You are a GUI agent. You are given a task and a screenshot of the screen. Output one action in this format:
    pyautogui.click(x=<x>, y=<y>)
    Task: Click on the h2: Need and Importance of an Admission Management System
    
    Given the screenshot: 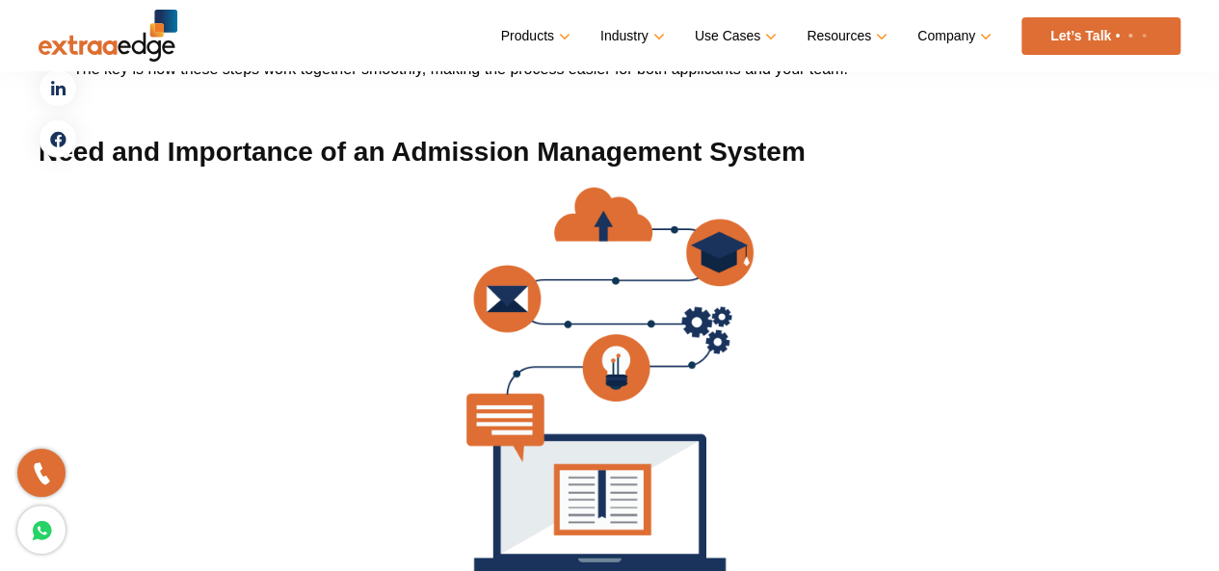 What is the action you would take?
    pyautogui.click(x=609, y=151)
    